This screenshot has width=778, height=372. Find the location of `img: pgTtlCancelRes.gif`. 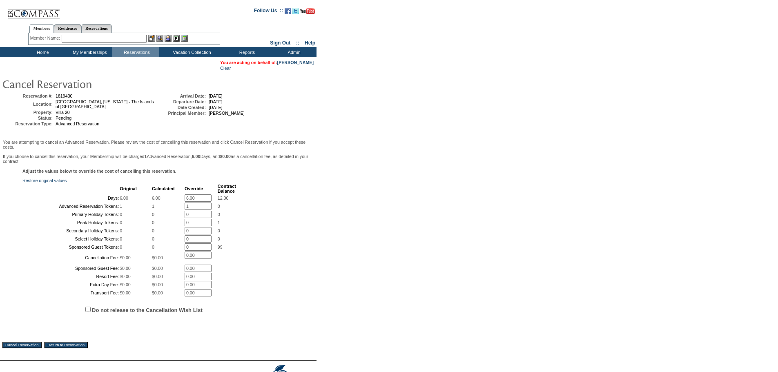

img: pgTtlCancelRes.gif is located at coordinates (84, 84).